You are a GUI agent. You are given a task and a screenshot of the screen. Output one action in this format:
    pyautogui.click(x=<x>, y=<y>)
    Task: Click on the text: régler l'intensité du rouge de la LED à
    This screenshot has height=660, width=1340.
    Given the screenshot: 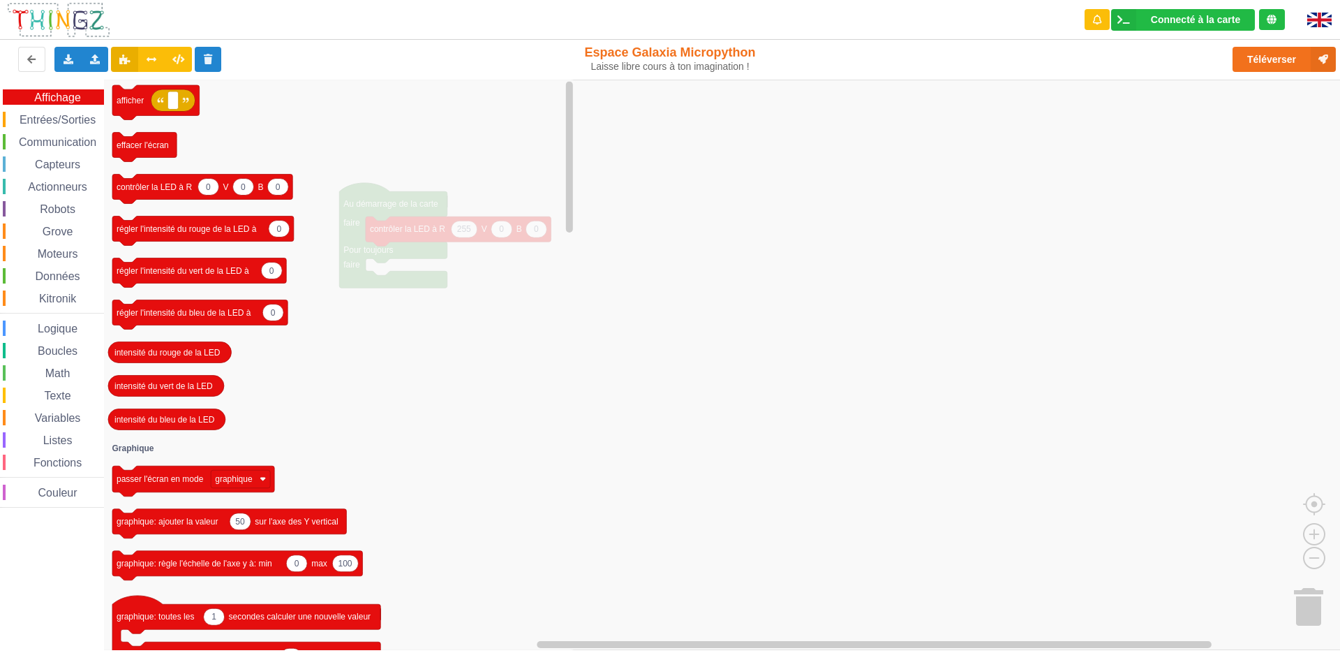 What is the action you would take?
    pyautogui.click(x=186, y=228)
    